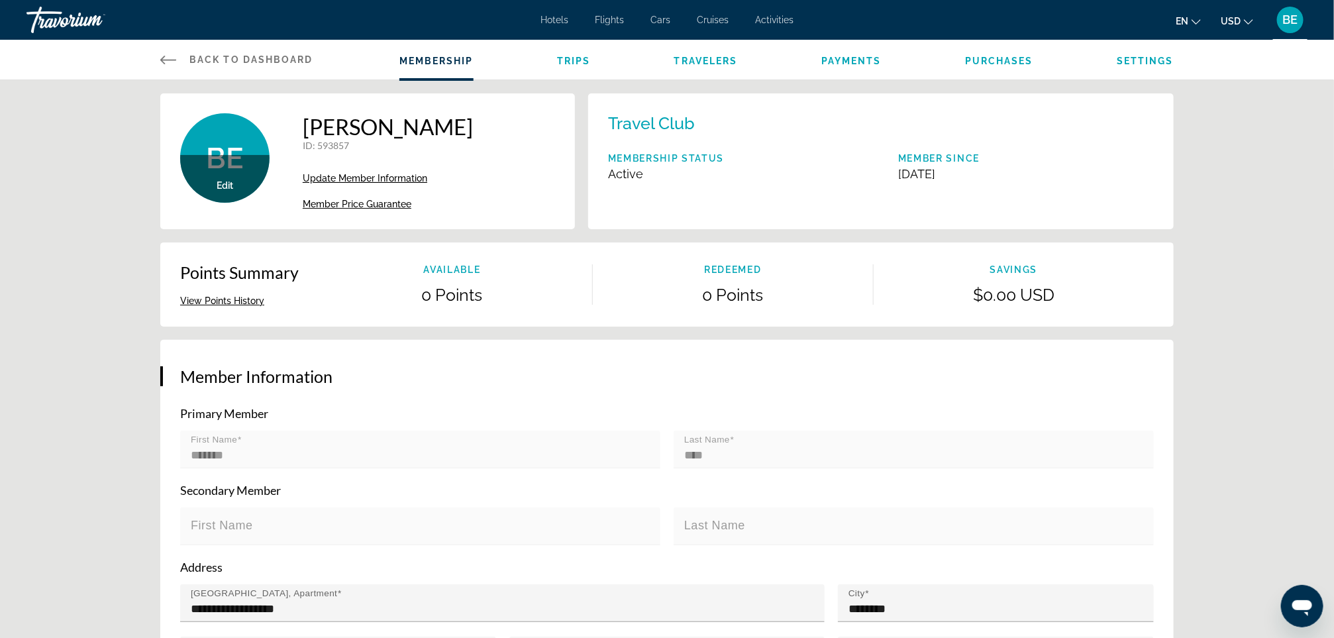 This screenshot has height=638, width=1334. I want to click on a: Purchases, so click(999, 61).